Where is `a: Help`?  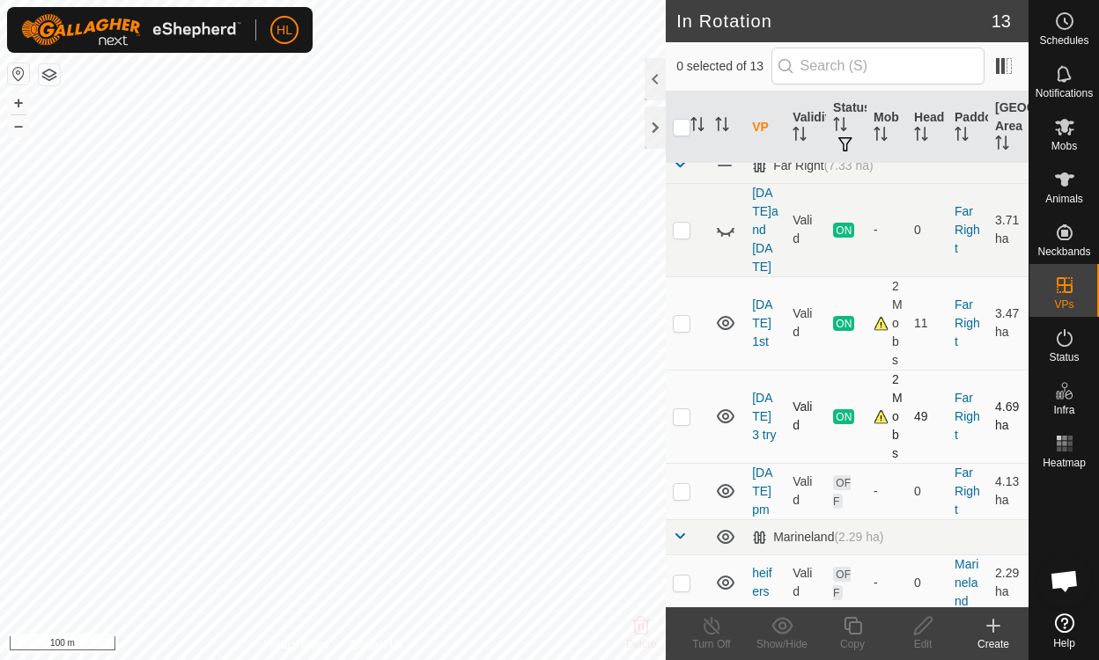
a: Help is located at coordinates (1064, 631).